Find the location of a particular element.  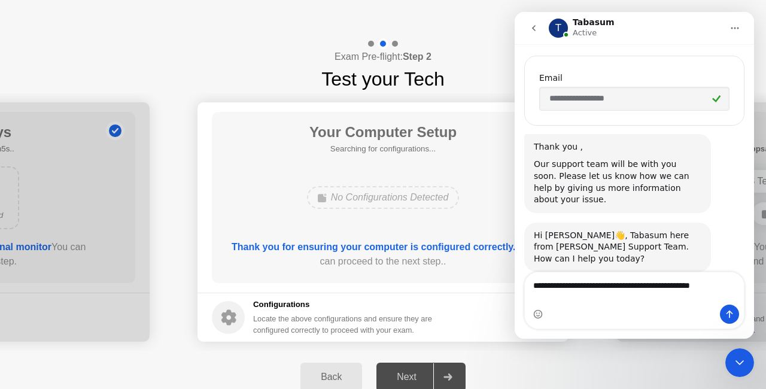

h1: Tabasum is located at coordinates (79, 10).